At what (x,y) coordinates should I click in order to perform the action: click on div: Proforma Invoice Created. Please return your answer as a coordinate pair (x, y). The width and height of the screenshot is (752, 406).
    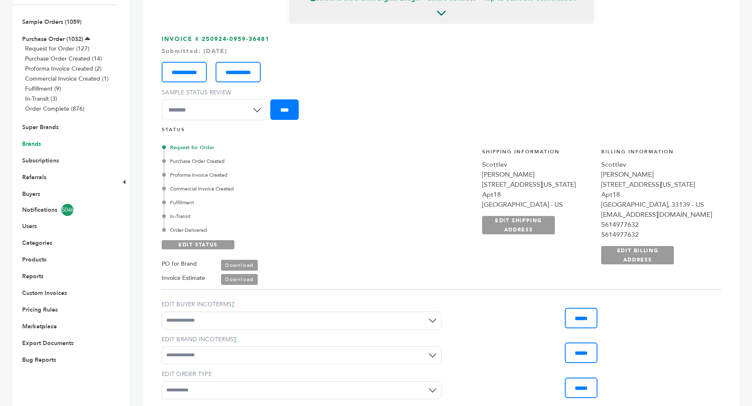
    Looking at the image, I should click on (261, 175).